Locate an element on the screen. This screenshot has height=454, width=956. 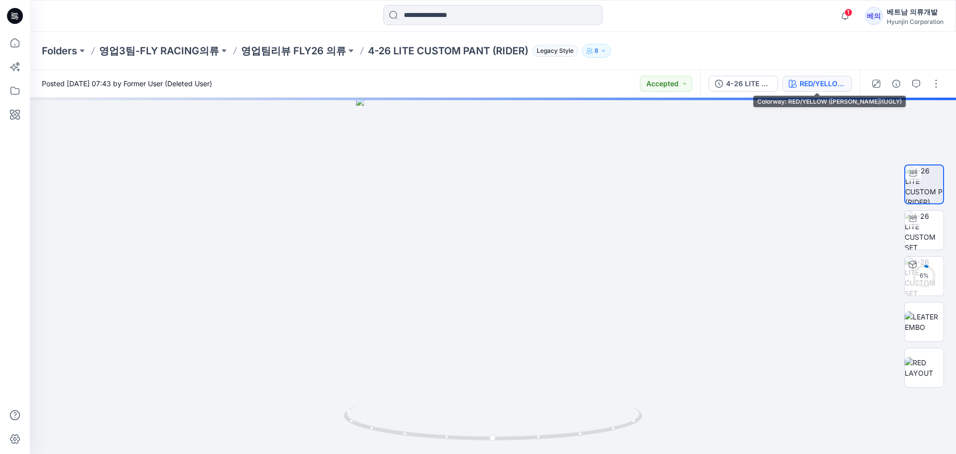
div: Hyunjin Corporation is located at coordinates (915, 21).